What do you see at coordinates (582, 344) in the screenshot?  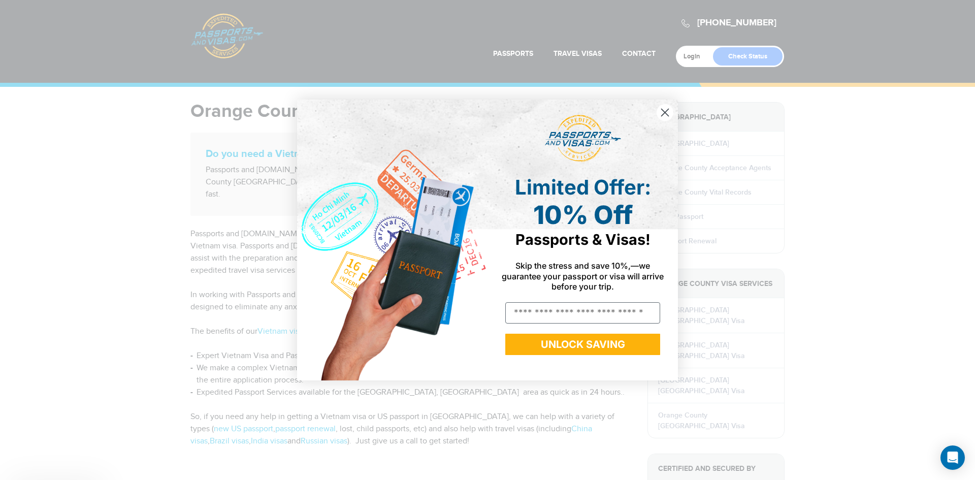 I see `button: UNLOCK SAVING` at bounding box center [582, 344].